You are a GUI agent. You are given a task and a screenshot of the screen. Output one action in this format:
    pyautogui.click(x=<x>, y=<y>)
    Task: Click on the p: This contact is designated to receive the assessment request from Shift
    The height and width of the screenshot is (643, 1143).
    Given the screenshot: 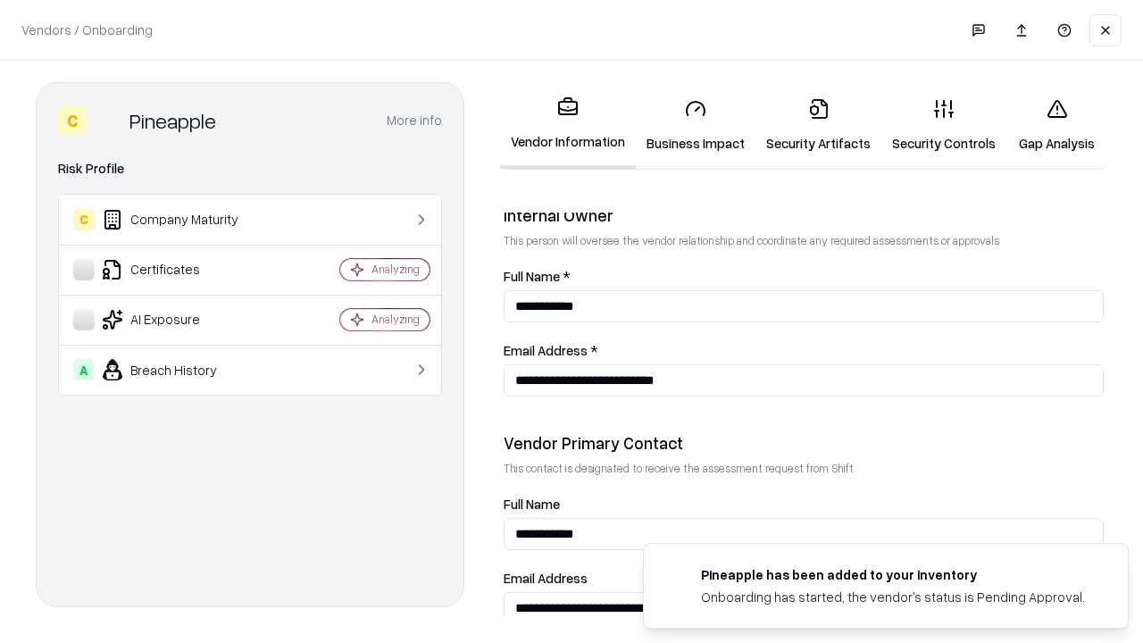 What is the action you would take?
    pyautogui.click(x=803, y=468)
    